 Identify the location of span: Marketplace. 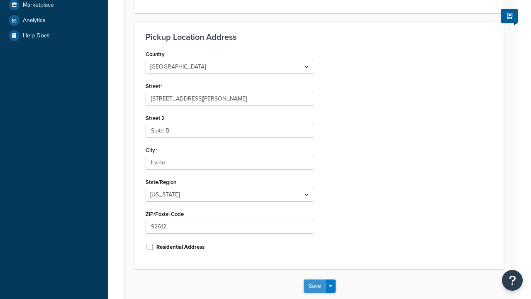
(38, 5).